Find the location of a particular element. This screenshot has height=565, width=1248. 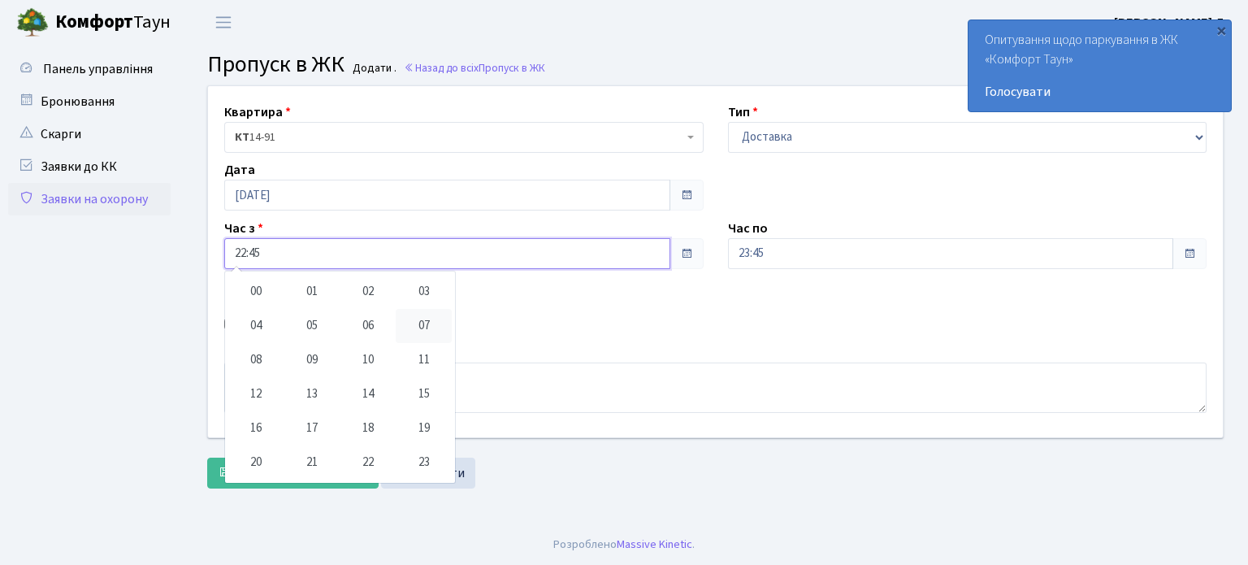

td: 08 is located at coordinates (256, 360).